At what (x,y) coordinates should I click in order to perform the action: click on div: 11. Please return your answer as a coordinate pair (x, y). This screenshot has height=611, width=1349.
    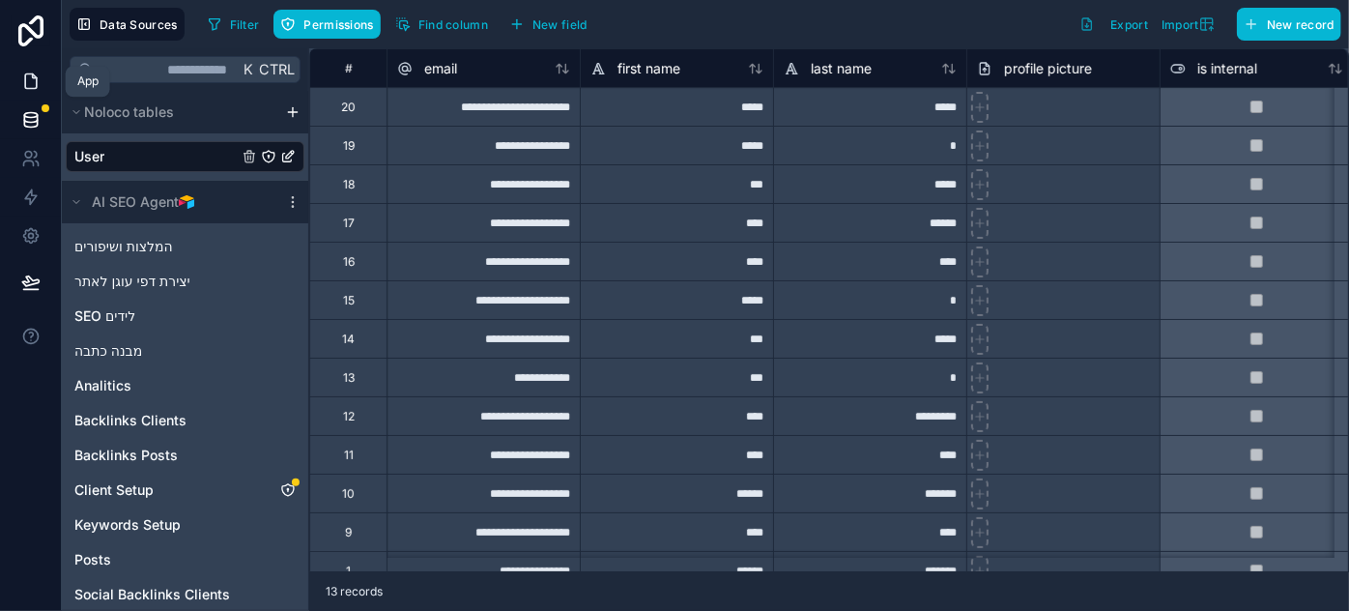
    Looking at the image, I should click on (349, 455).